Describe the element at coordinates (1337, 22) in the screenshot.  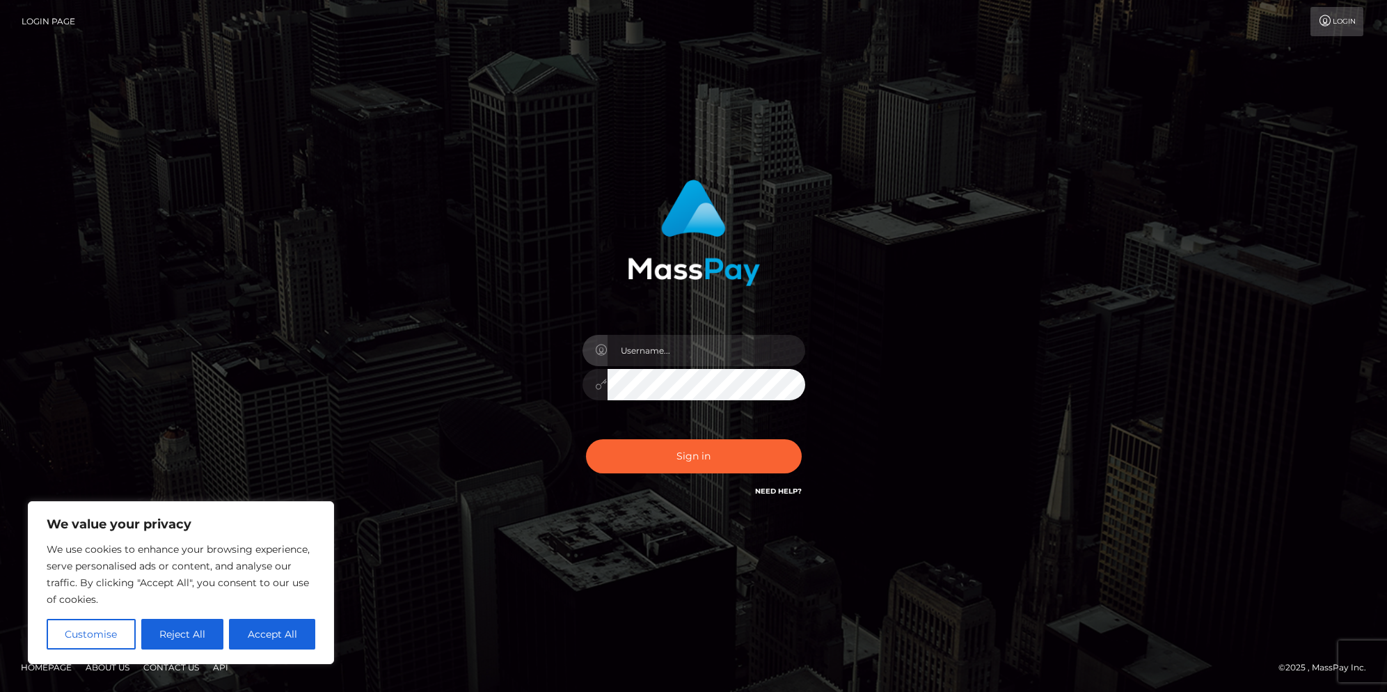
I see `a: Login` at that location.